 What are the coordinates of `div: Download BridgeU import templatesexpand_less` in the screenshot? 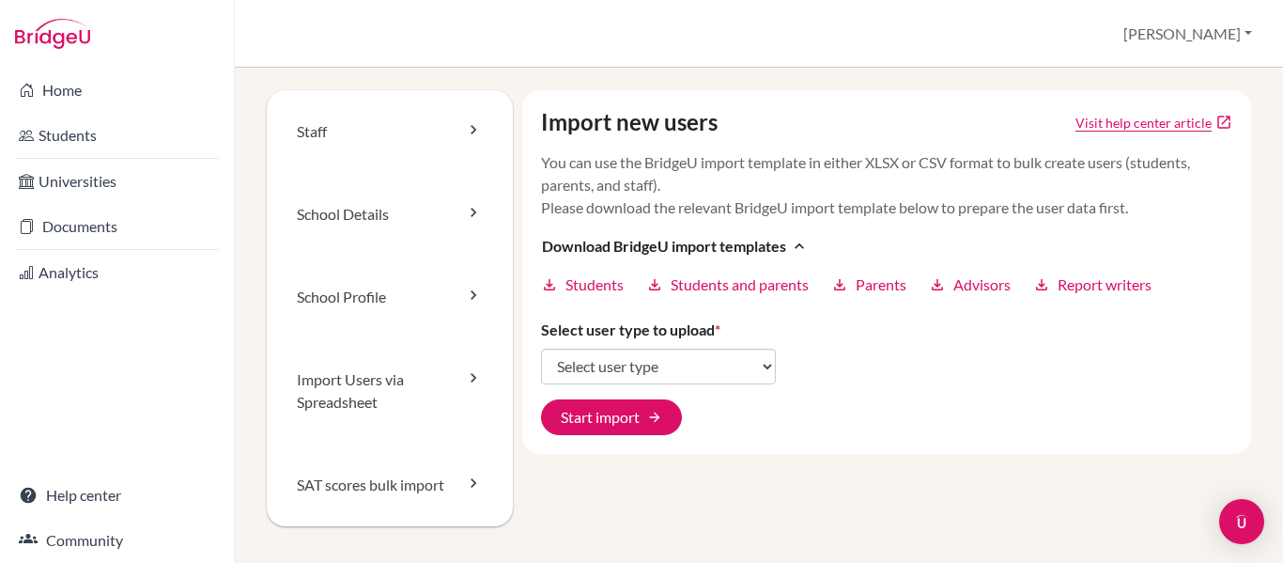 It's located at (887, 285).